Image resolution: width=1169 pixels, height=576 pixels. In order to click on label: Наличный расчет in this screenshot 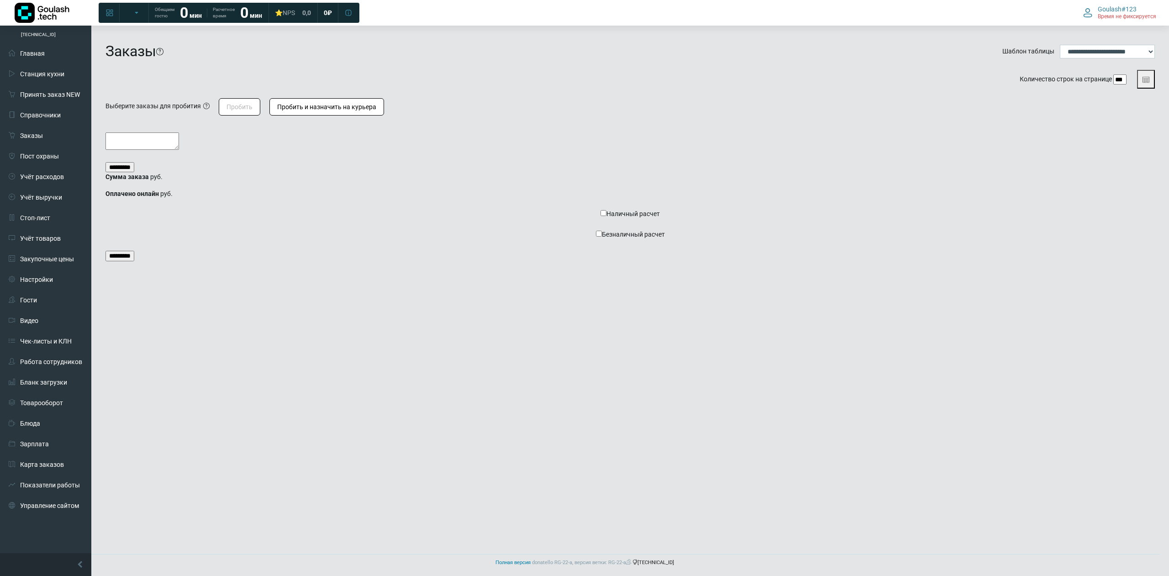, I will do `click(630, 214)`.